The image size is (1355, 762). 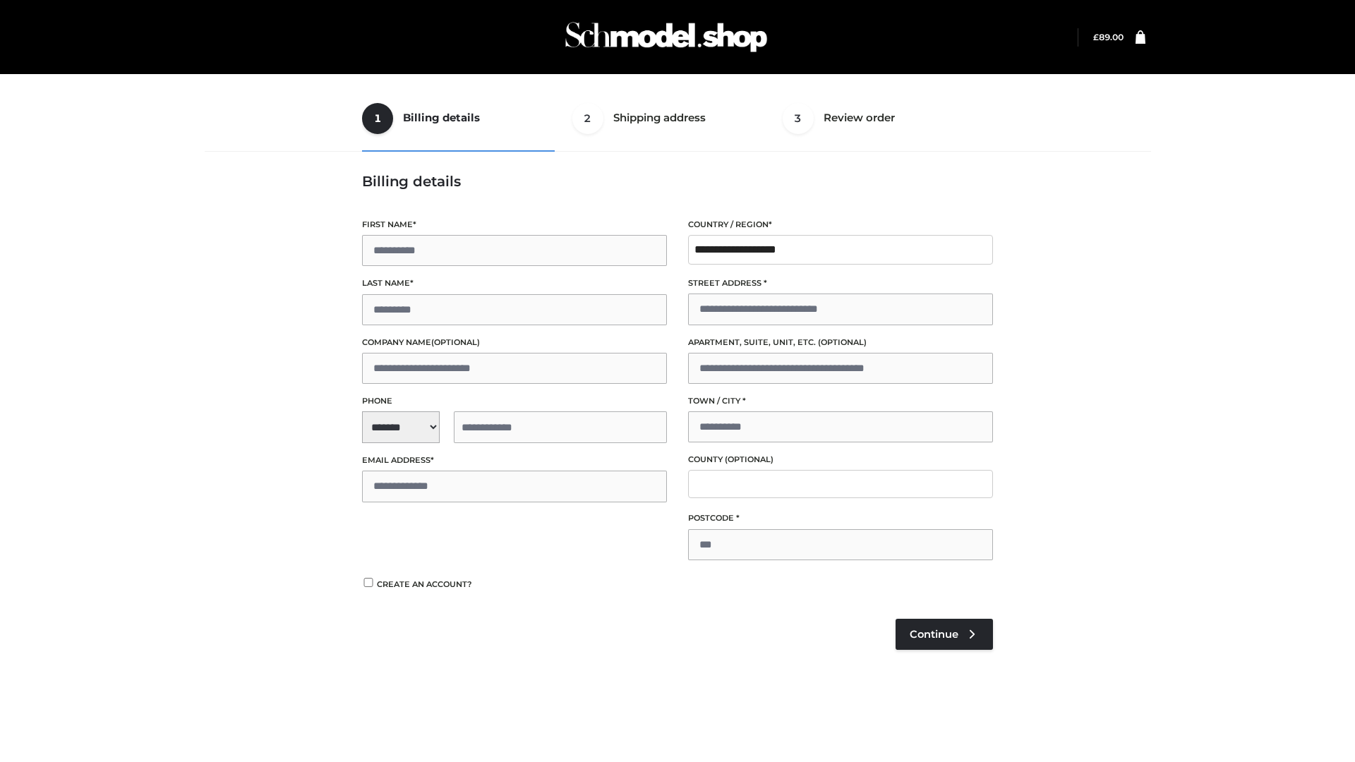 What do you see at coordinates (514, 401) in the screenshot?
I see `label: Phone` at bounding box center [514, 401].